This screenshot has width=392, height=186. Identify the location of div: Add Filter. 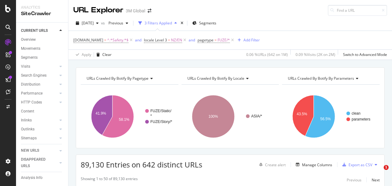
(252, 40).